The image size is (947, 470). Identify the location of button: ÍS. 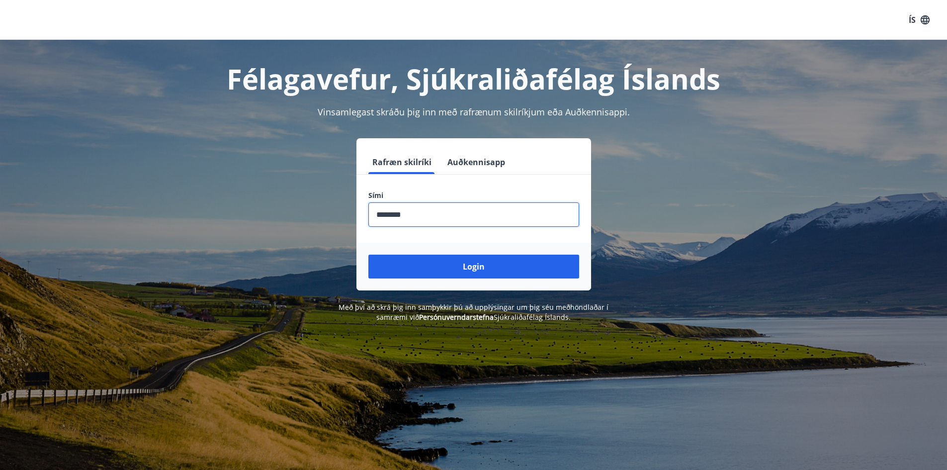
(919, 20).